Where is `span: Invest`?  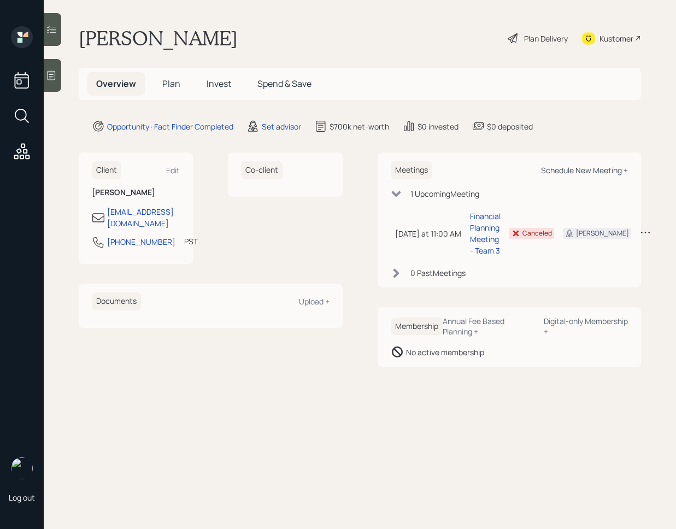
span: Invest is located at coordinates (219, 84).